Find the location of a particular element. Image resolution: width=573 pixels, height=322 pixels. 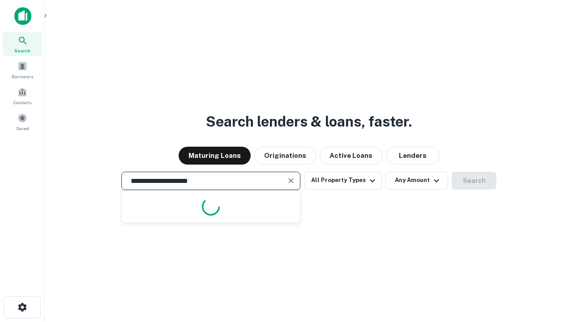

a: Borrowers is located at coordinates (22, 70).